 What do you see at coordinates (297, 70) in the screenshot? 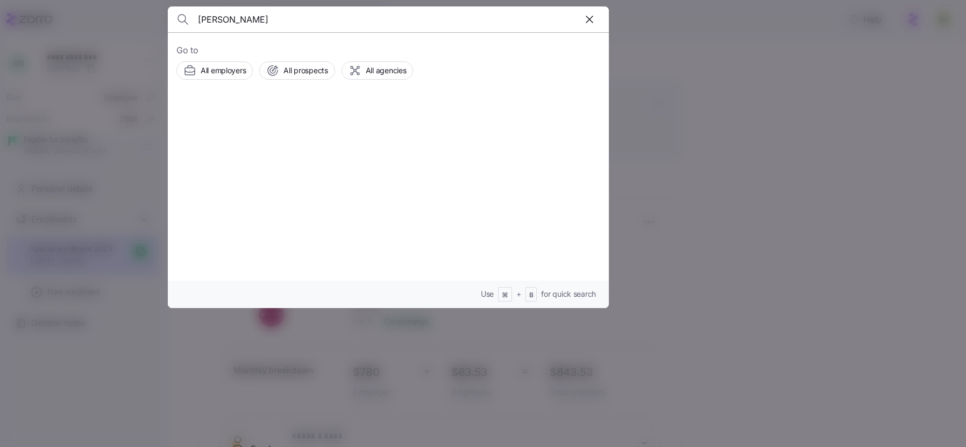
I see `button: All prospects` at bounding box center [297, 70].